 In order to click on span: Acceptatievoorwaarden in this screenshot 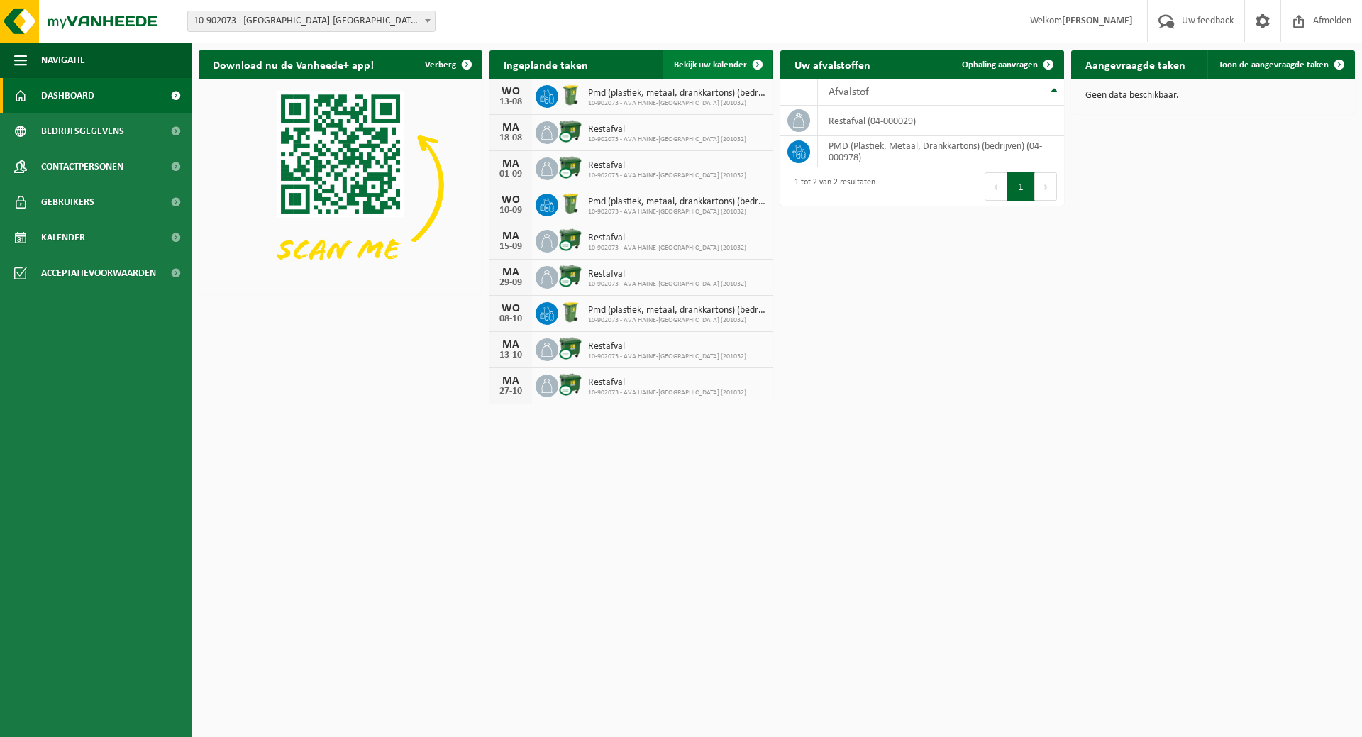, I will do `click(99, 273)`.